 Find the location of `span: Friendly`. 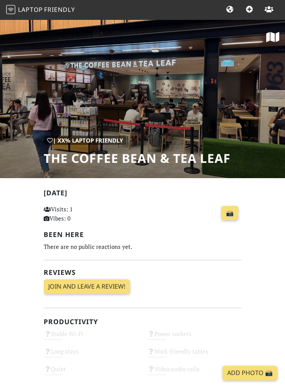

span: Friendly is located at coordinates (59, 10).